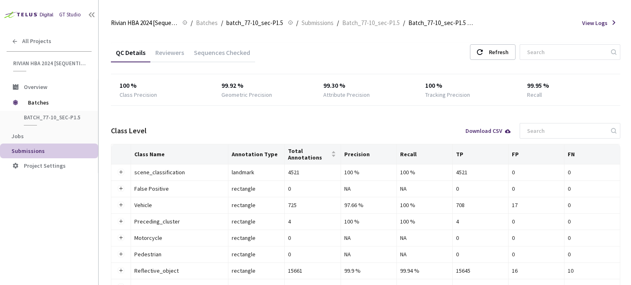 This screenshot has width=631, height=285. Describe the element at coordinates (536, 154) in the screenshot. I see `th: FP` at that location.